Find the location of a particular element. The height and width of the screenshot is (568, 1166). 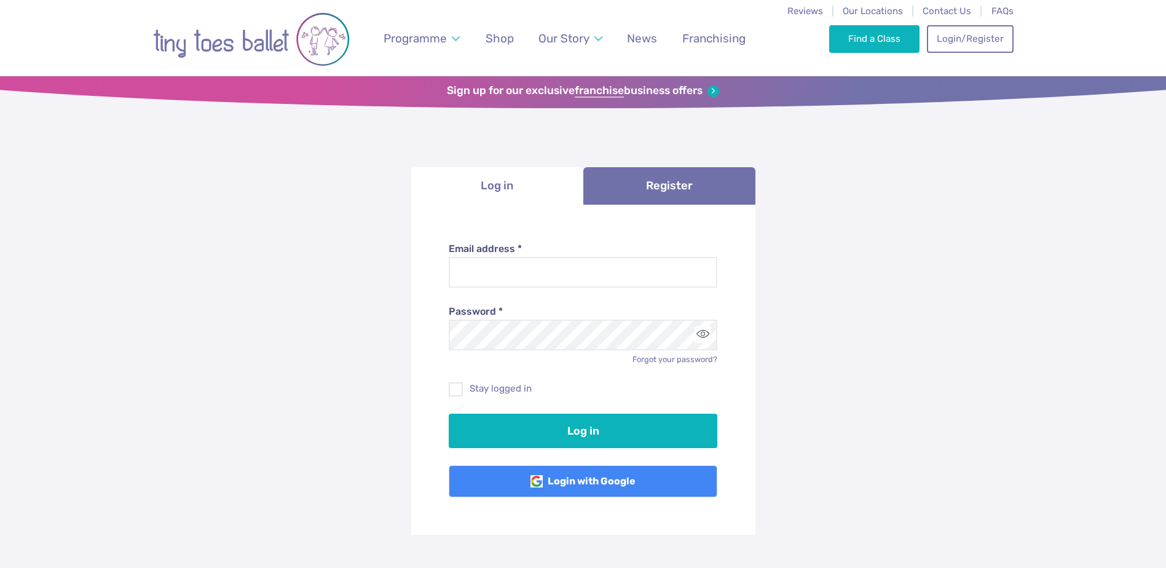

a: Our Story is located at coordinates (570, 38).